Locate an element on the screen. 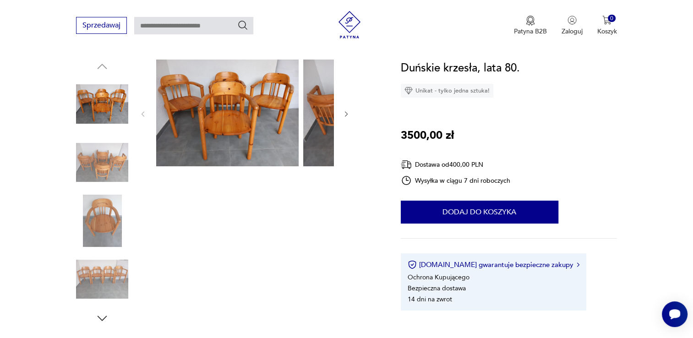  p: Zaloguj is located at coordinates (572, 31).